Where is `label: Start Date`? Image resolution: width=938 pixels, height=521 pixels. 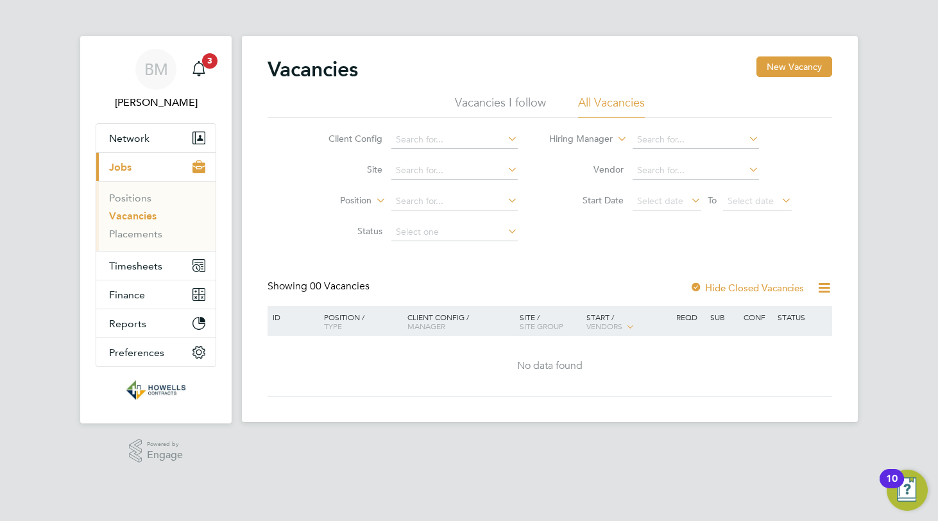 label: Start Date is located at coordinates (587, 200).